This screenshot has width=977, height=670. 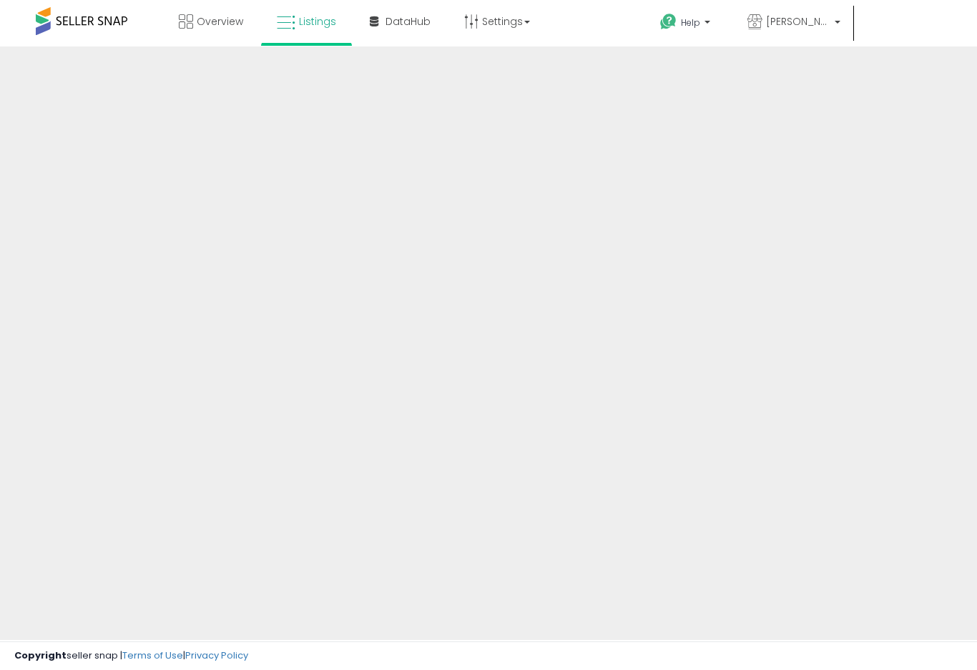 I want to click on span: Overview, so click(x=220, y=21).